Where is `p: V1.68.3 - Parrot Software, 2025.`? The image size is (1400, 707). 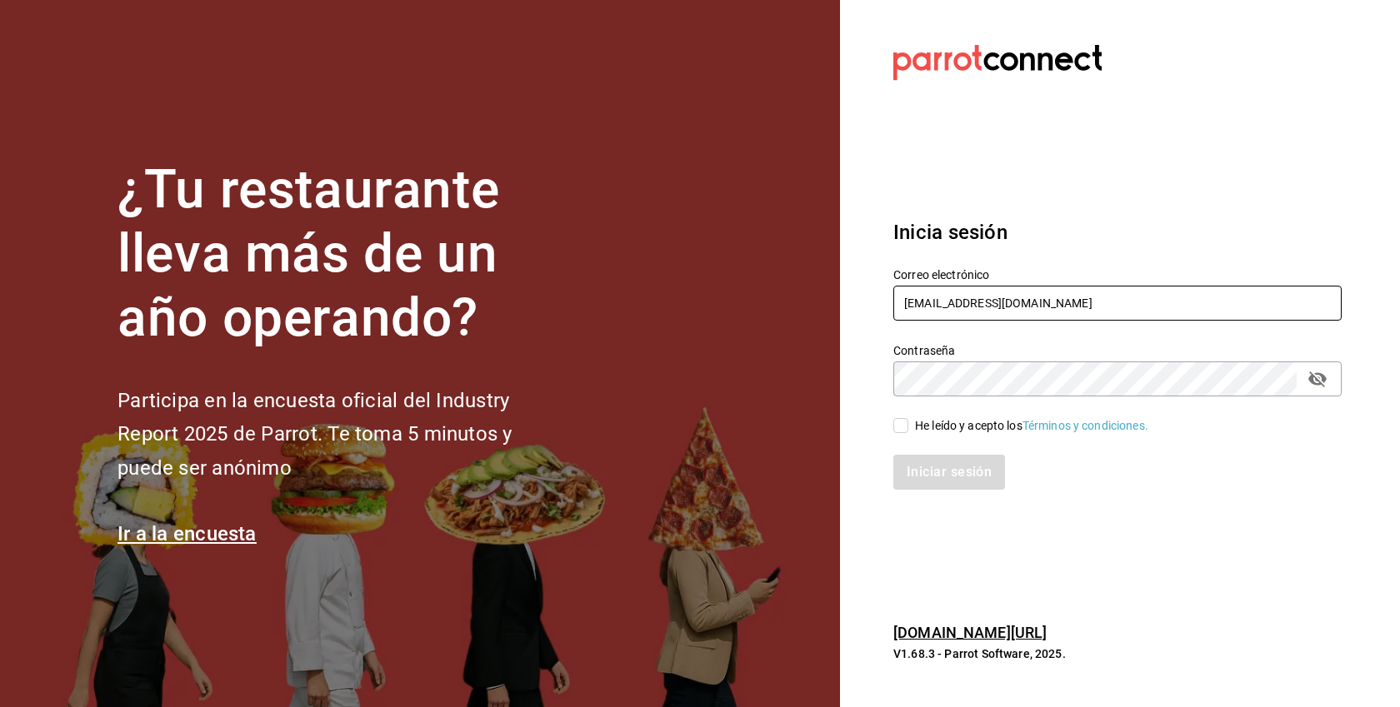 p: V1.68.3 - Parrot Software, 2025. is located at coordinates (1117, 654).